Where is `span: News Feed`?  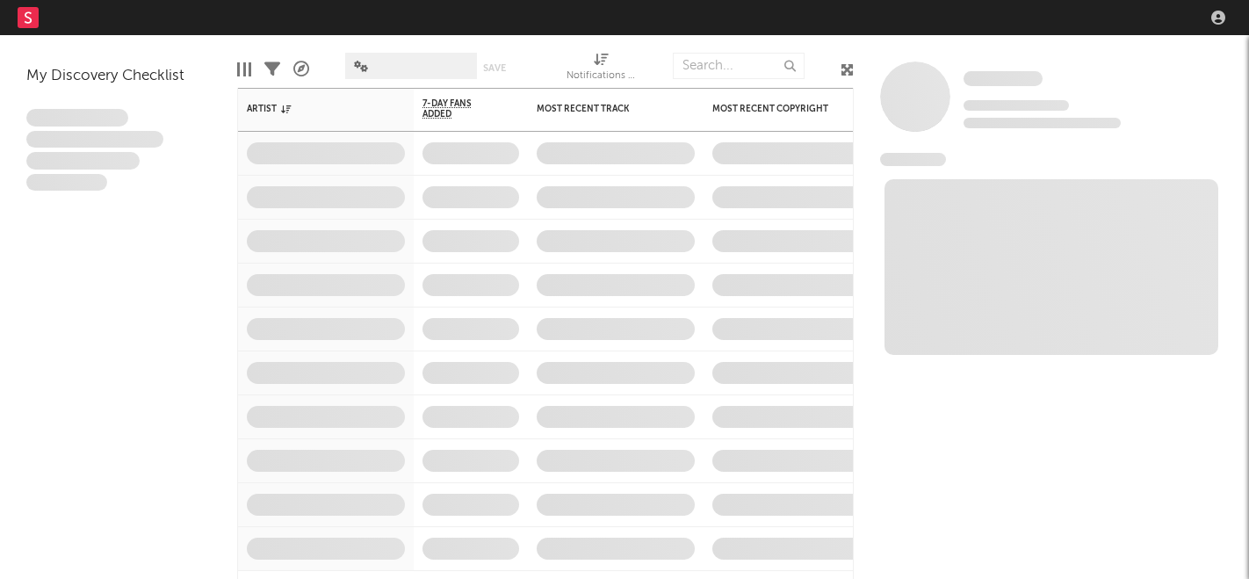
span: News Feed is located at coordinates (912, 159).